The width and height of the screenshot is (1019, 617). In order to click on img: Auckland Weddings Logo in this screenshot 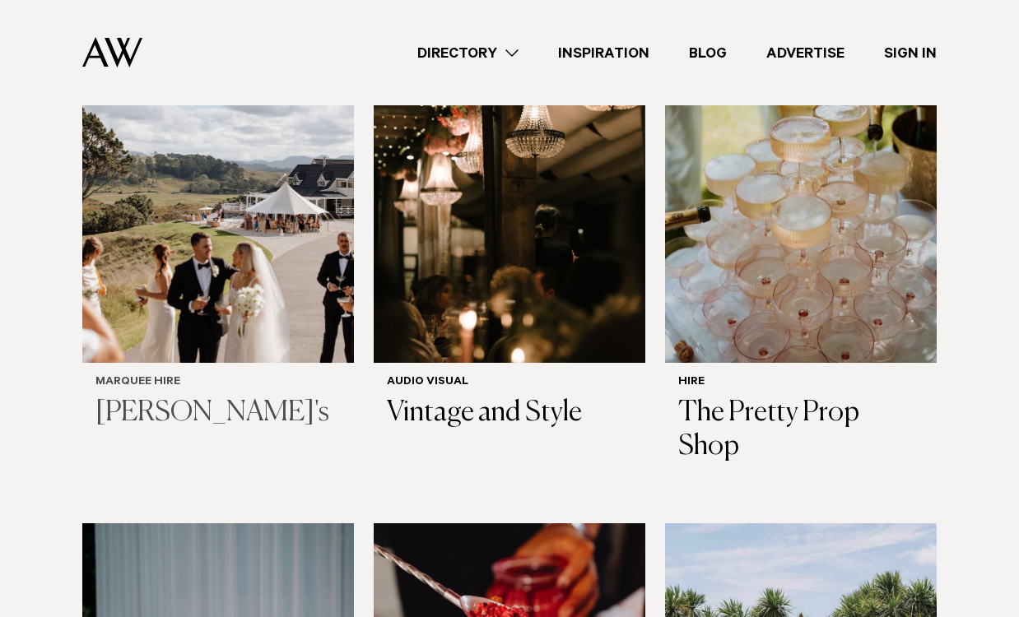, I will do `click(112, 52)`.